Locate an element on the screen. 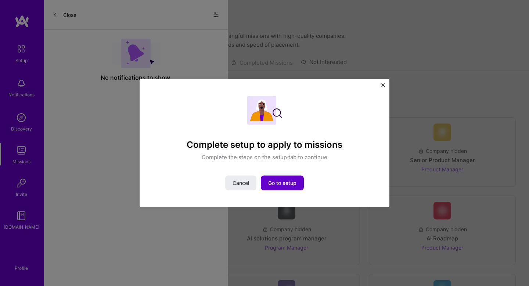 The image size is (529, 286). button: Go to setup is located at coordinates (282, 183).